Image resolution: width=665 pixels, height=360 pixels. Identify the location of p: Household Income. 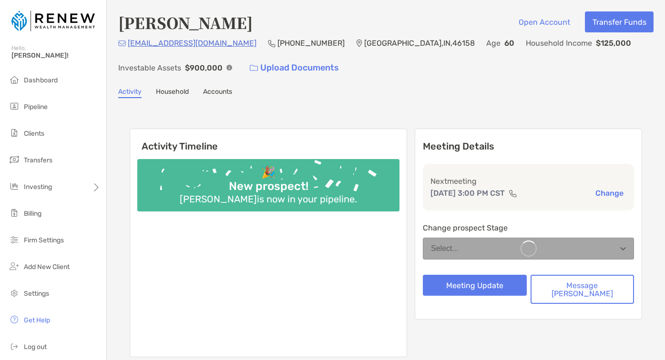
(559, 43).